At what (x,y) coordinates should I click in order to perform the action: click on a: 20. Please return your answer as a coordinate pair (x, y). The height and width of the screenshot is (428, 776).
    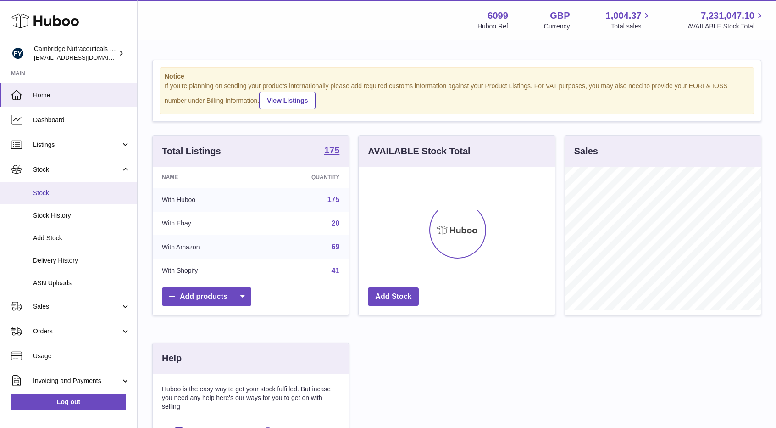
    Looking at the image, I should click on (336, 223).